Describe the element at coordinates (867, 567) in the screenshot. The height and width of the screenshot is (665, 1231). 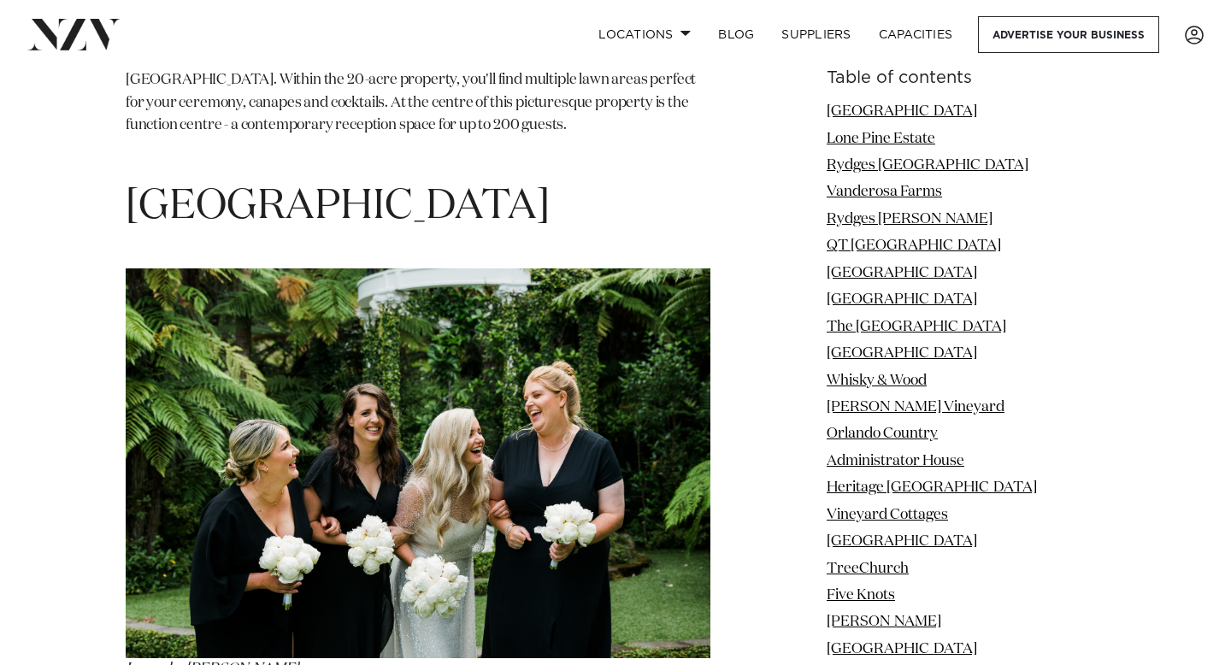
I see `a: TreeChurch` at that location.